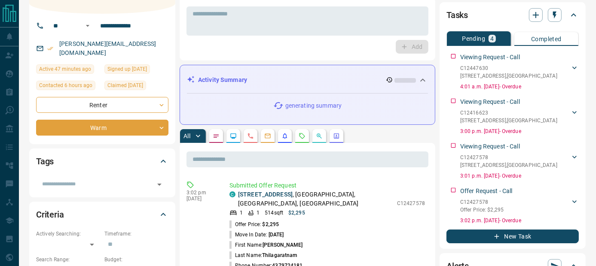 This screenshot has height=266, width=596. I want to click on p: 3:02 pm, so click(201, 193).